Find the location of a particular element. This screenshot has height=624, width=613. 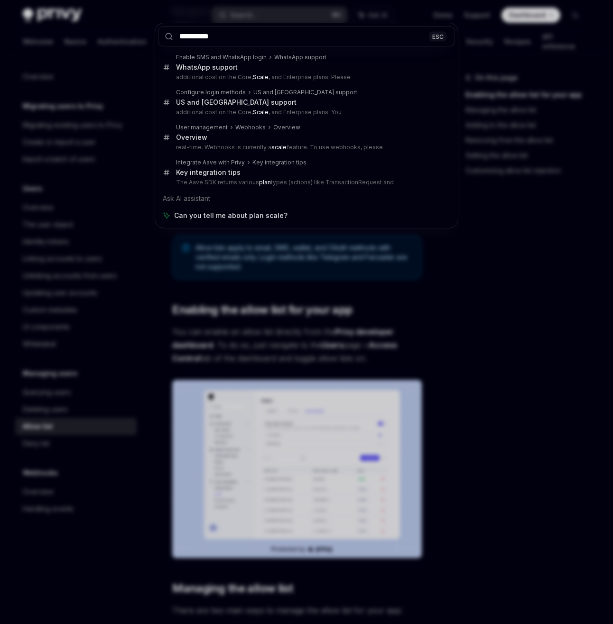

b: plan is located at coordinates (265, 182).